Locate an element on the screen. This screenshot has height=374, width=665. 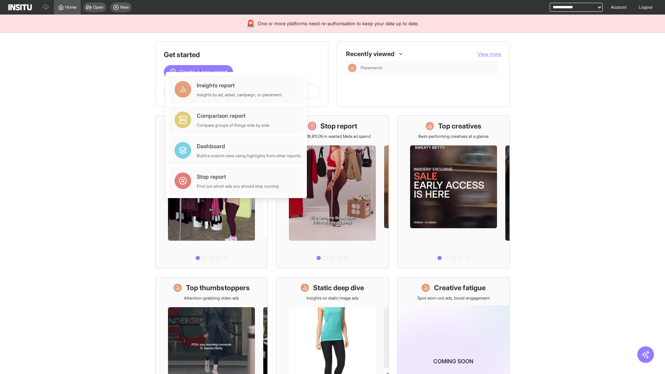
a: Stop reportSave £16,811.09 in wasted Meta ad spend is located at coordinates (332, 192).